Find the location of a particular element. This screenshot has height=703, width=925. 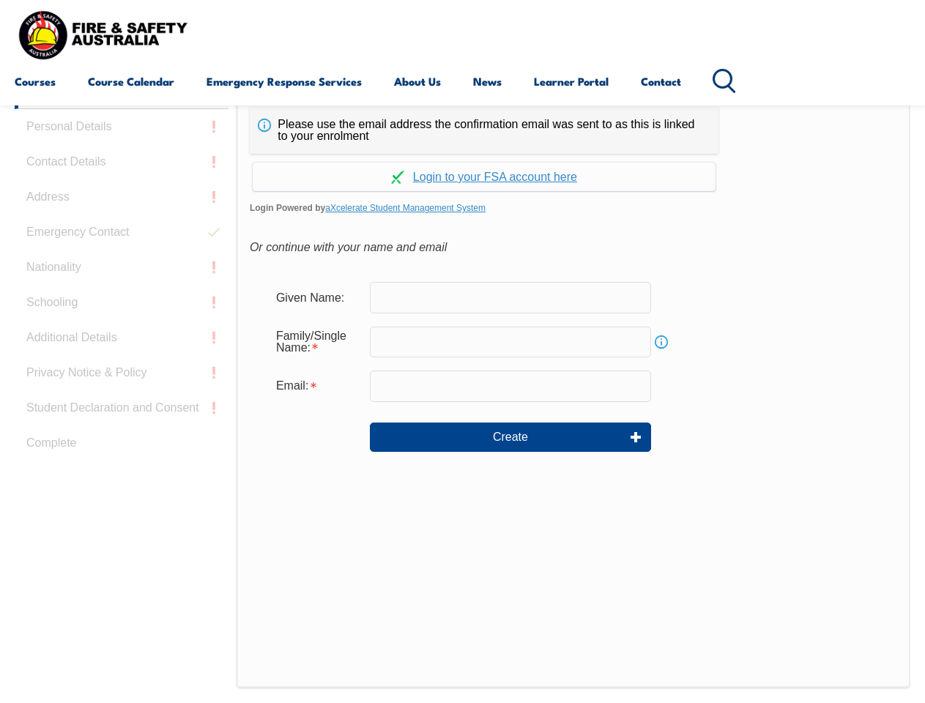

a: About Us is located at coordinates (417, 81).